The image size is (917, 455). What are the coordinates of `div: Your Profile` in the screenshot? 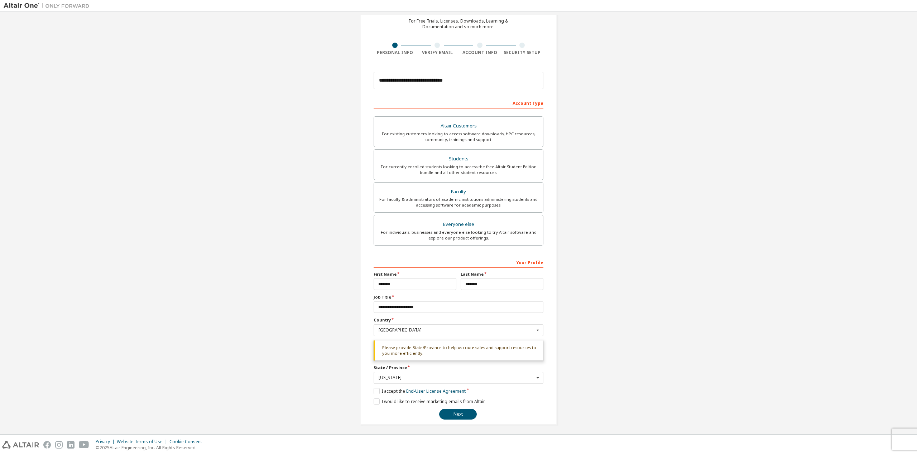 It's located at (458, 262).